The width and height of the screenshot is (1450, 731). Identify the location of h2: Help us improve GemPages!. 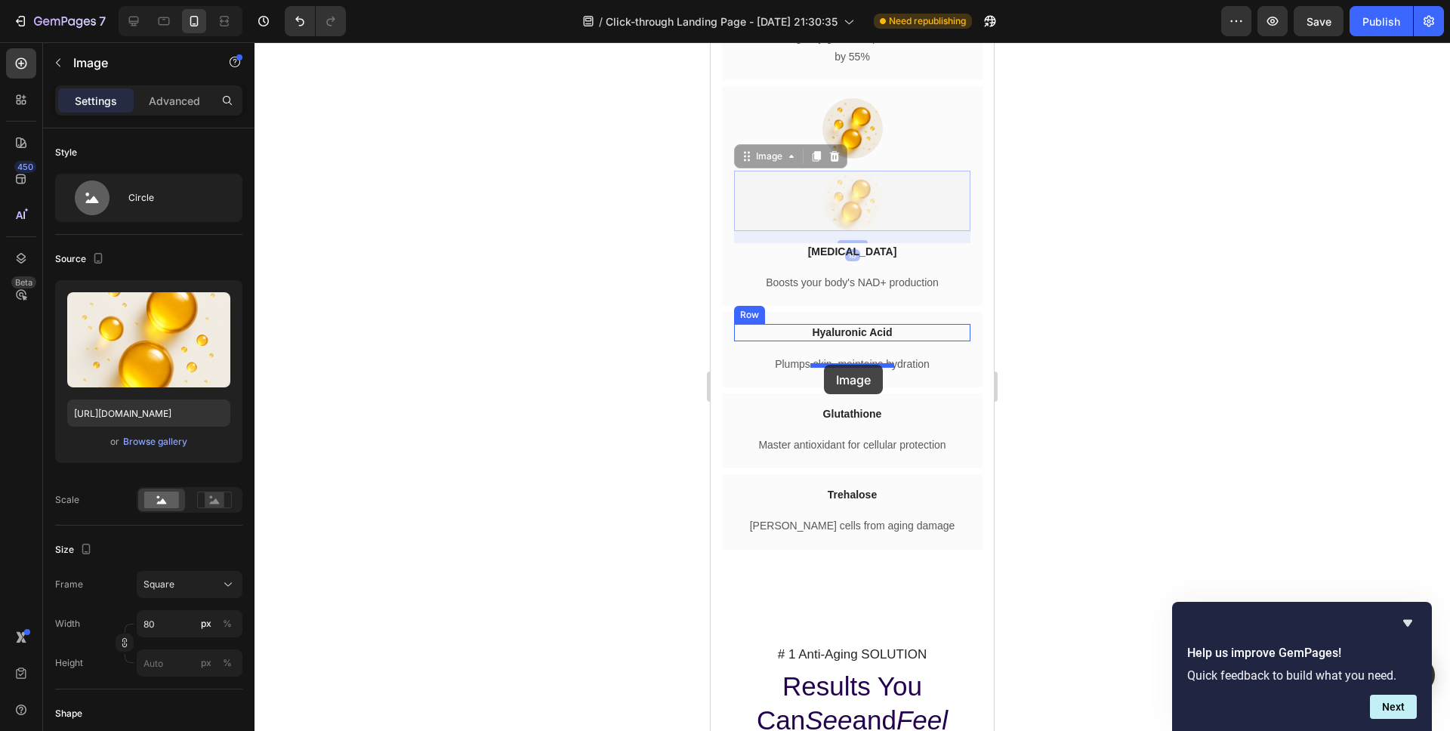
(1302, 653).